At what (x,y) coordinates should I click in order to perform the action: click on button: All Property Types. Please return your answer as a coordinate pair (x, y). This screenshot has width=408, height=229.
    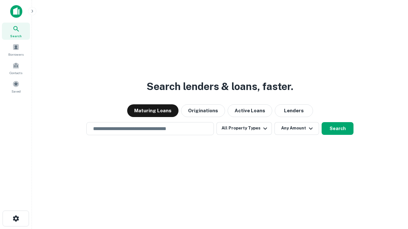
    Looking at the image, I should click on (244, 129).